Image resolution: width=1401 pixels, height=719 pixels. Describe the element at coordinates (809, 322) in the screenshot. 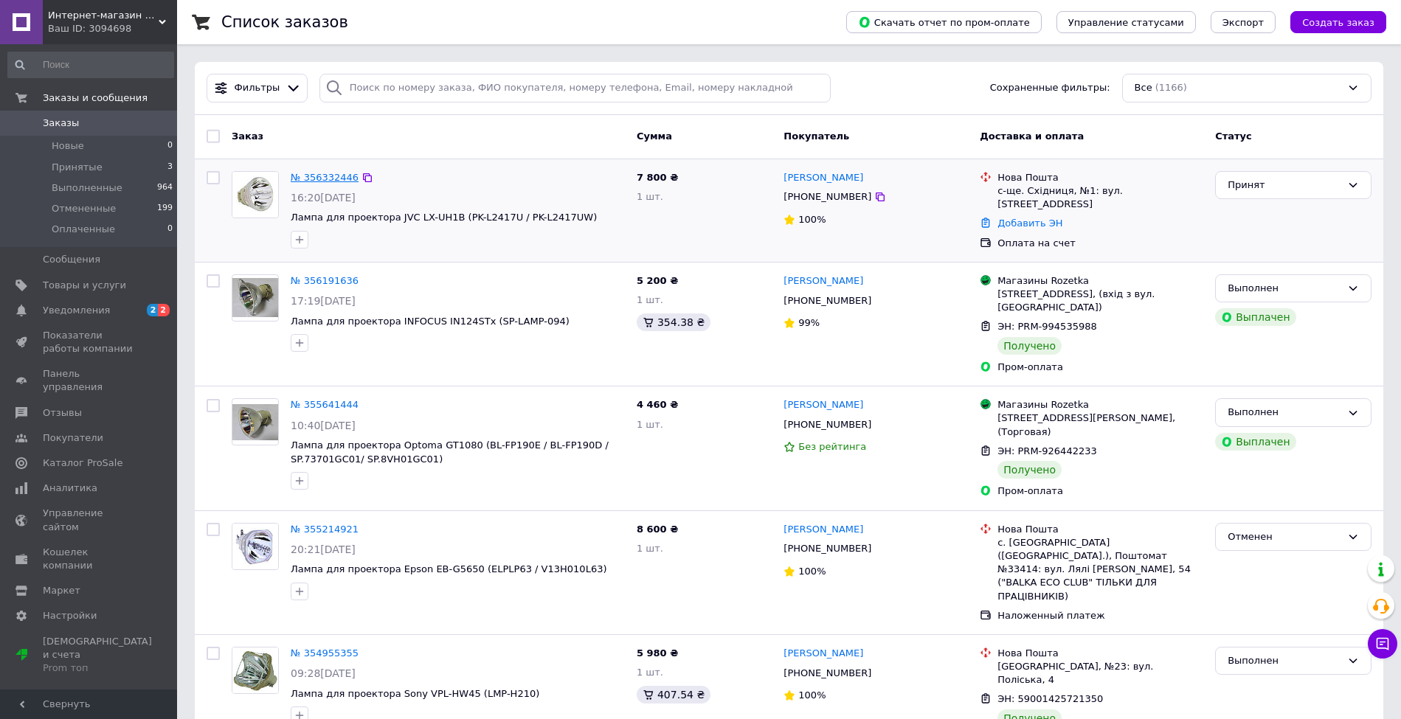

I see `span: 99%` at that location.